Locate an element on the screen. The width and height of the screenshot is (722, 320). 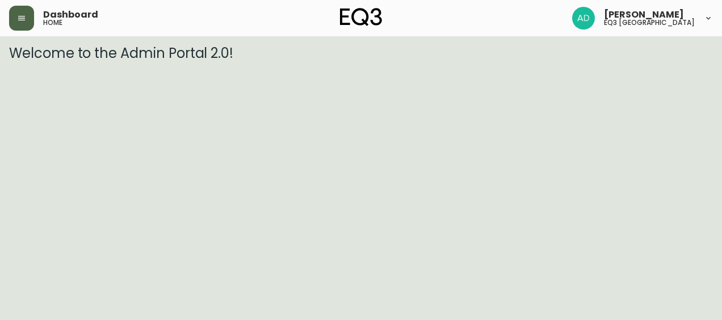
img: logo is located at coordinates (361, 17).